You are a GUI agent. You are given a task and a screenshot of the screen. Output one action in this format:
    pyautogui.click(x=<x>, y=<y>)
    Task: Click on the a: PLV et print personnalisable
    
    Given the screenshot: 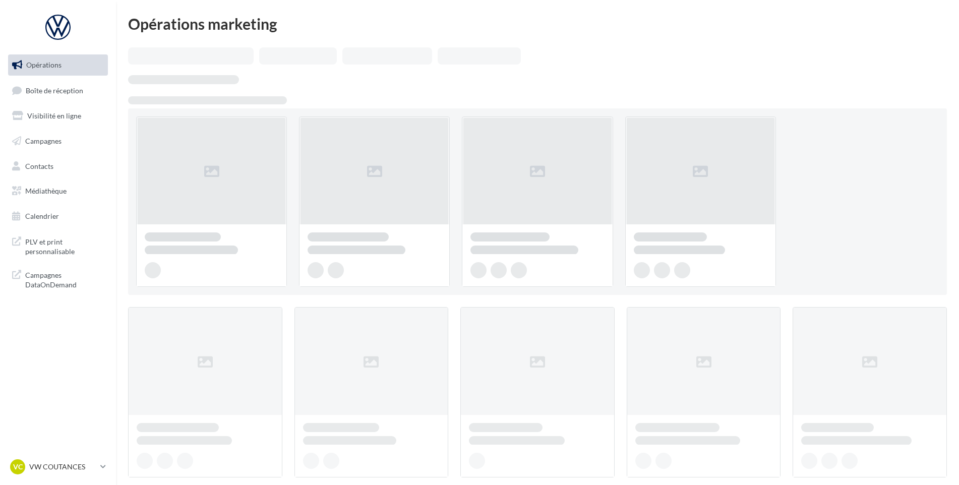 What is the action you would take?
    pyautogui.click(x=58, y=246)
    